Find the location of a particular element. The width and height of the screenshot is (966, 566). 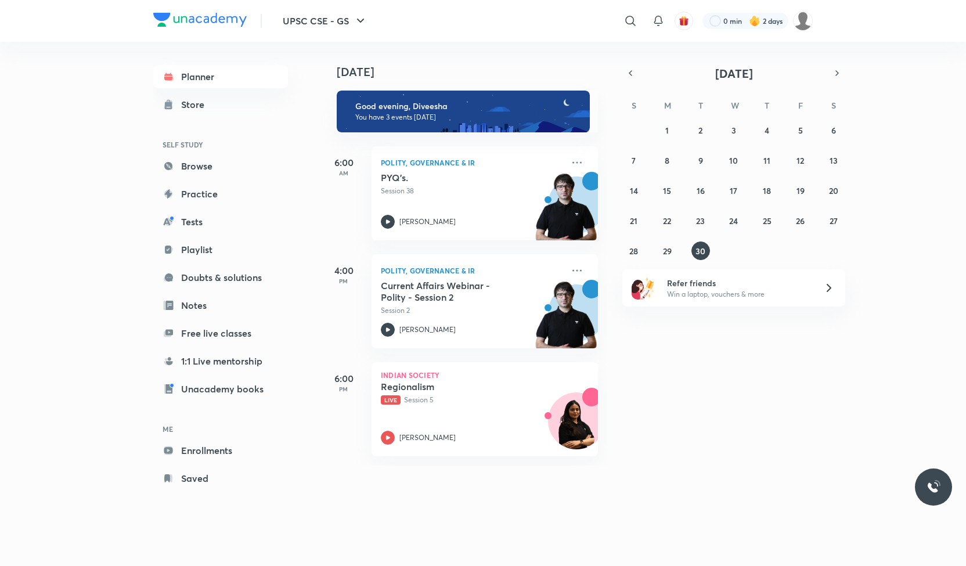

img: evening is located at coordinates (463, 112).